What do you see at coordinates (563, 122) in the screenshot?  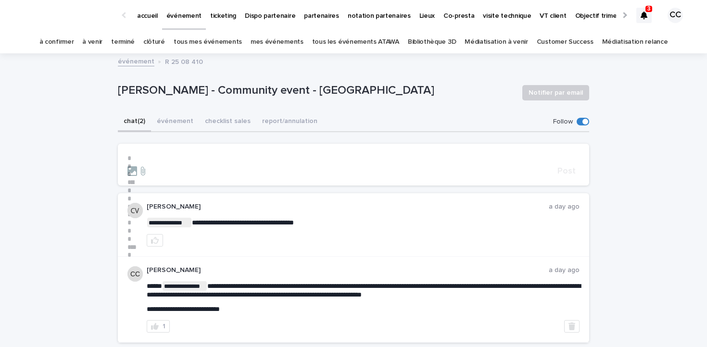 I see `p: Follow` at bounding box center [563, 122].